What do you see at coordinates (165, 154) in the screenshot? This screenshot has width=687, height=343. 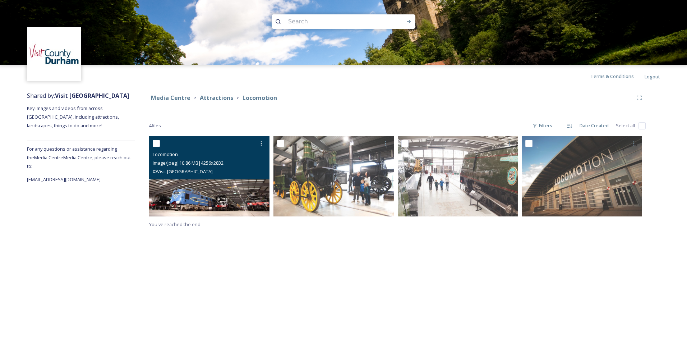 I see `span: Locomotion` at bounding box center [165, 154].